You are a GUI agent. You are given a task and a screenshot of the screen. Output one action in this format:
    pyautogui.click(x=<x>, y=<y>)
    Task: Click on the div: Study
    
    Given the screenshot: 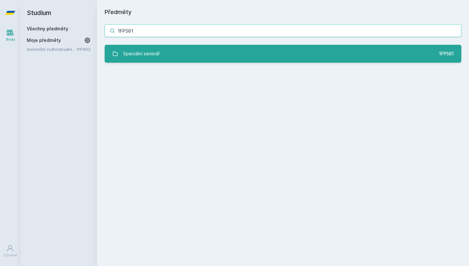 What is the action you would take?
    pyautogui.click(x=10, y=39)
    